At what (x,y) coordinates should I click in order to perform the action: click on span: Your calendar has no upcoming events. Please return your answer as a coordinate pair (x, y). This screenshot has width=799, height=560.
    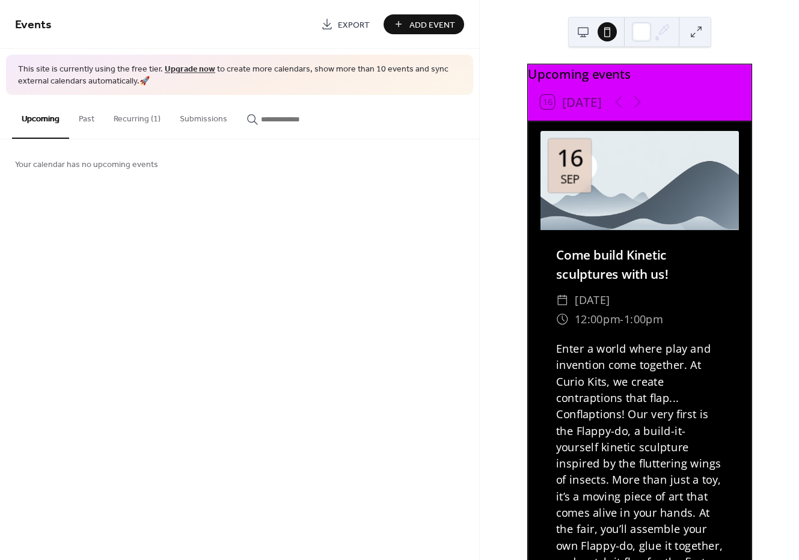
    Looking at the image, I should click on (87, 165).